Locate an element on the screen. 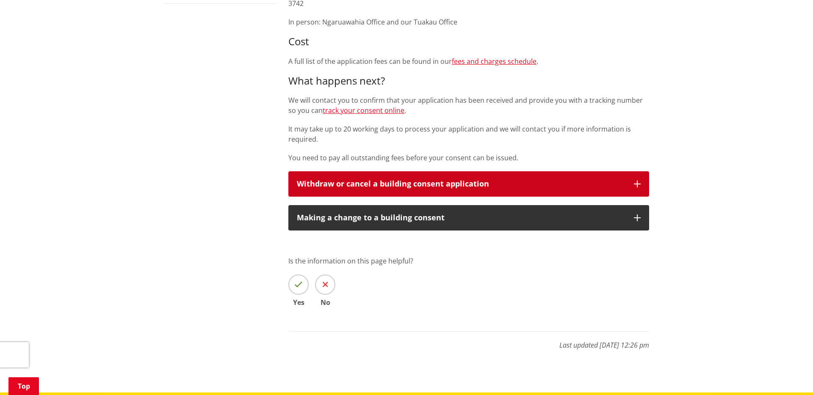 Image resolution: width=813 pixels, height=395 pixels. h3: Cost is located at coordinates (469, 41).